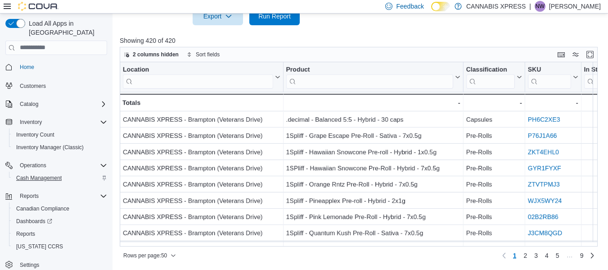 Image resolution: width=608 pixels, height=270 pixels. I want to click on a: Customers, so click(33, 86).